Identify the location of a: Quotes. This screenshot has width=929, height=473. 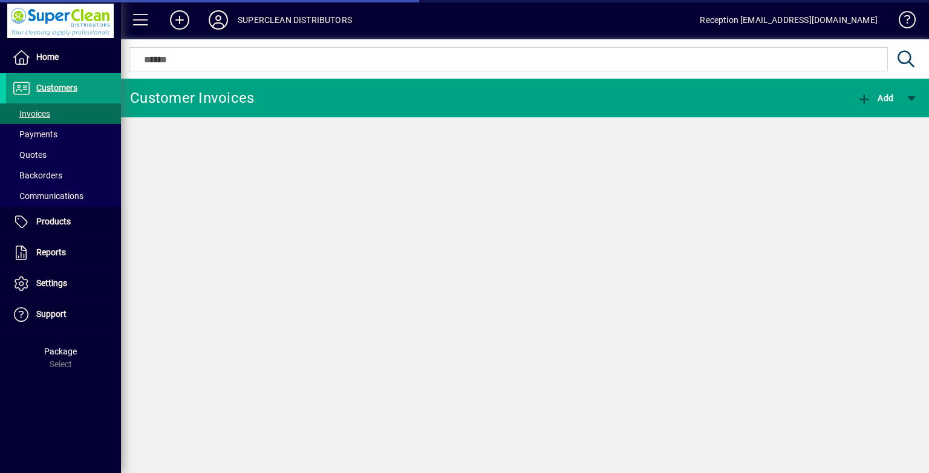
(63, 155).